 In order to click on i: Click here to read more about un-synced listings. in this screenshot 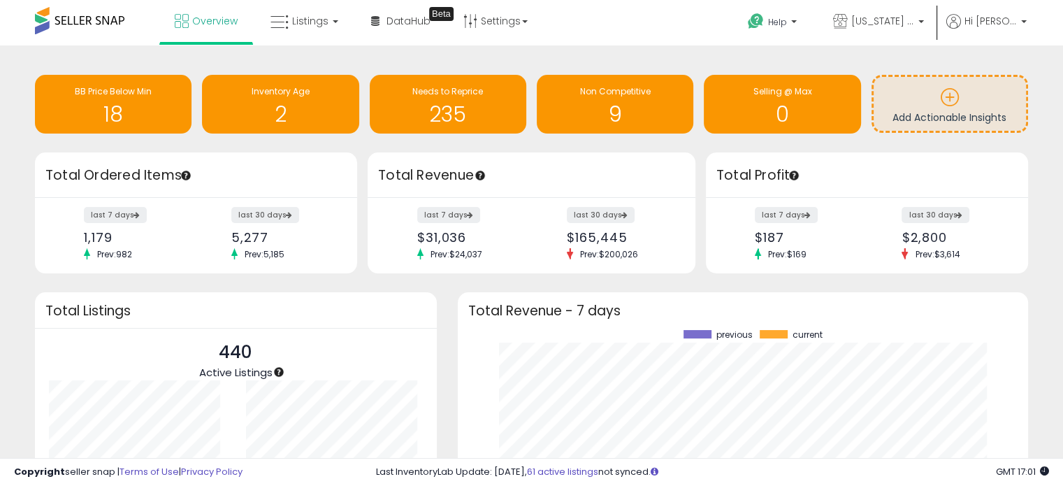, I will do `click(654, 471)`.